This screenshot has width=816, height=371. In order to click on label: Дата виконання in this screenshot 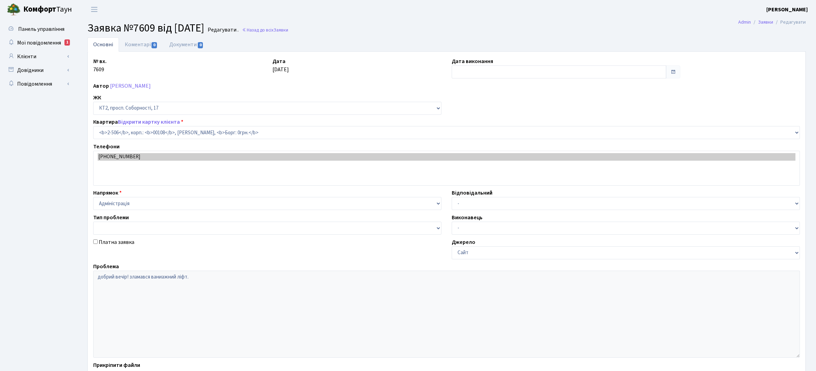, I will do `click(472, 61)`.